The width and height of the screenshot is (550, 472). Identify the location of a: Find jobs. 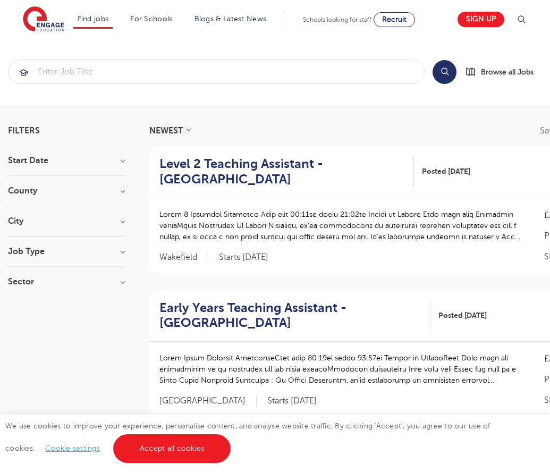
(93, 19).